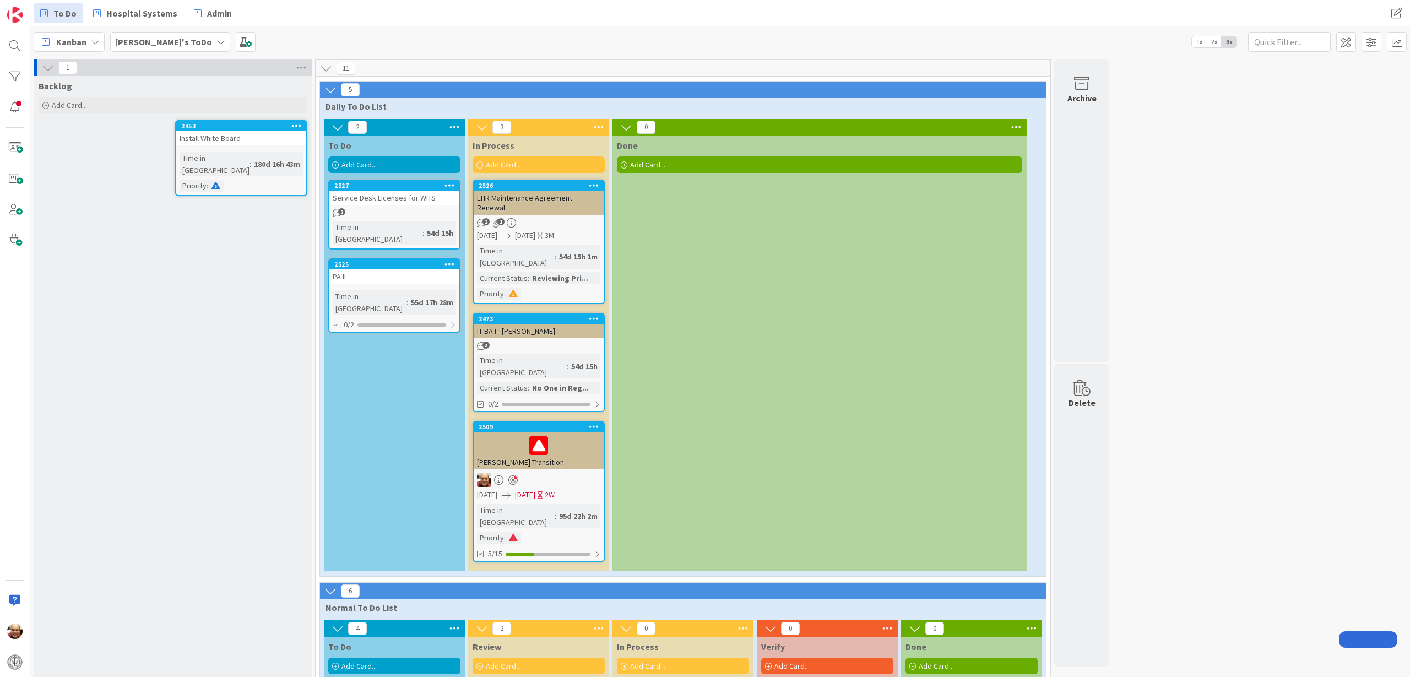 The height and width of the screenshot is (677, 1410). What do you see at coordinates (142, 13) in the screenshot?
I see `span: Hospital Systems` at bounding box center [142, 13].